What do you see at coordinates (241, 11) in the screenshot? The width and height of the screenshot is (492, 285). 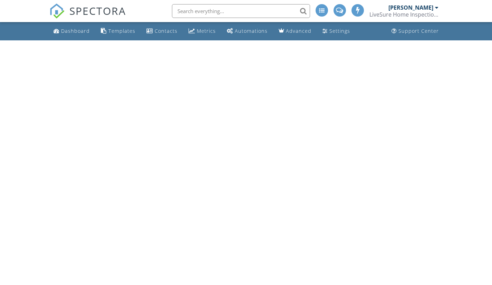 I see `input: Search everything...` at bounding box center [241, 11].